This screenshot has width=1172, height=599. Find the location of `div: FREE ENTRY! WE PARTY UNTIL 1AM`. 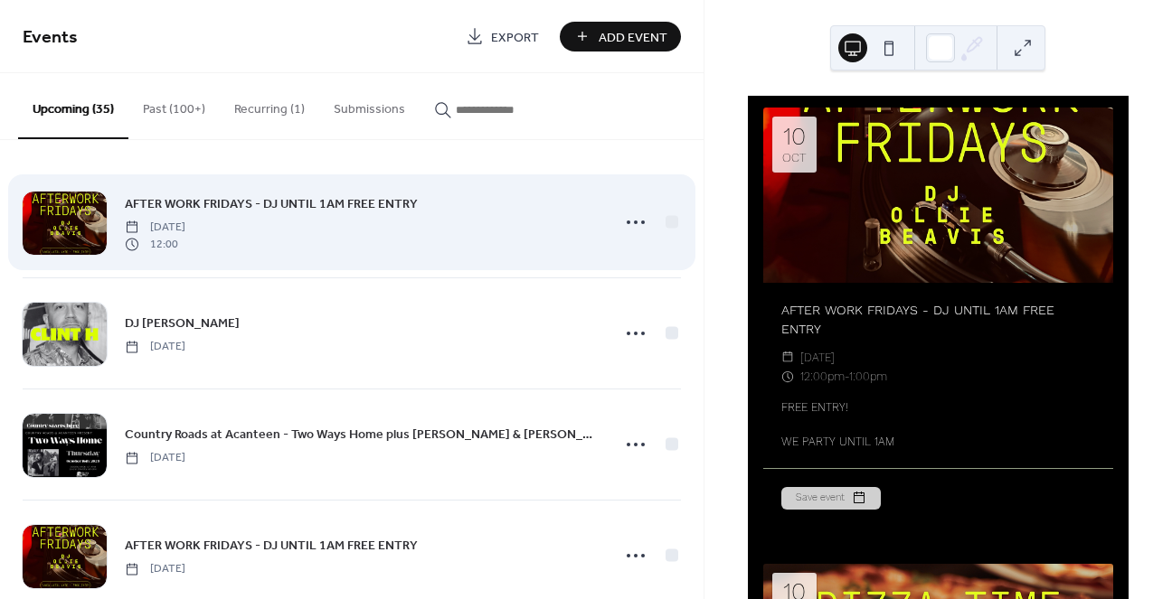

div: FREE ENTRY! WE PARTY UNTIL 1AM is located at coordinates (937, 425).